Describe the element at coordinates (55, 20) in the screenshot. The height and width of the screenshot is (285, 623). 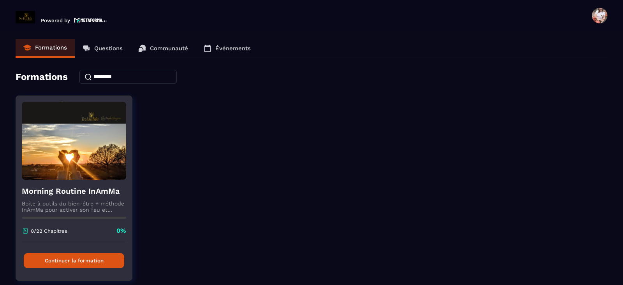
I see `p: Powered by` at that location.